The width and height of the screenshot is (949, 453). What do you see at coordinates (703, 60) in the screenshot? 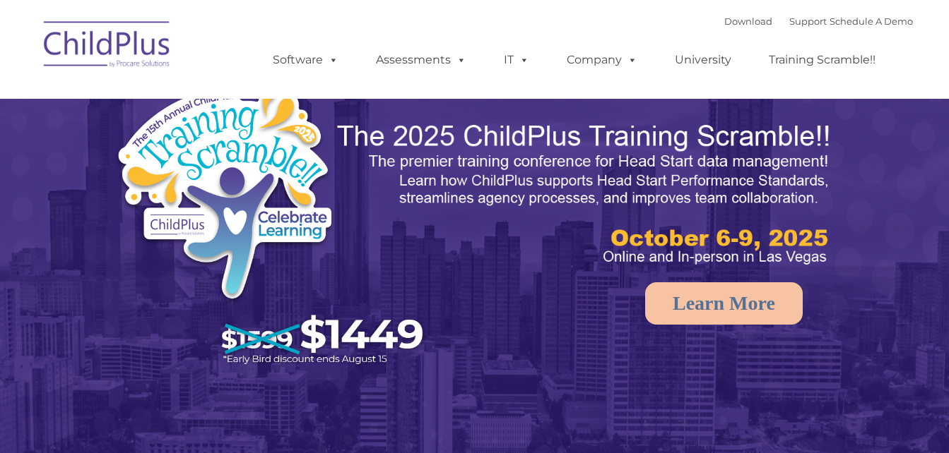
I see `a: University` at bounding box center [703, 60].